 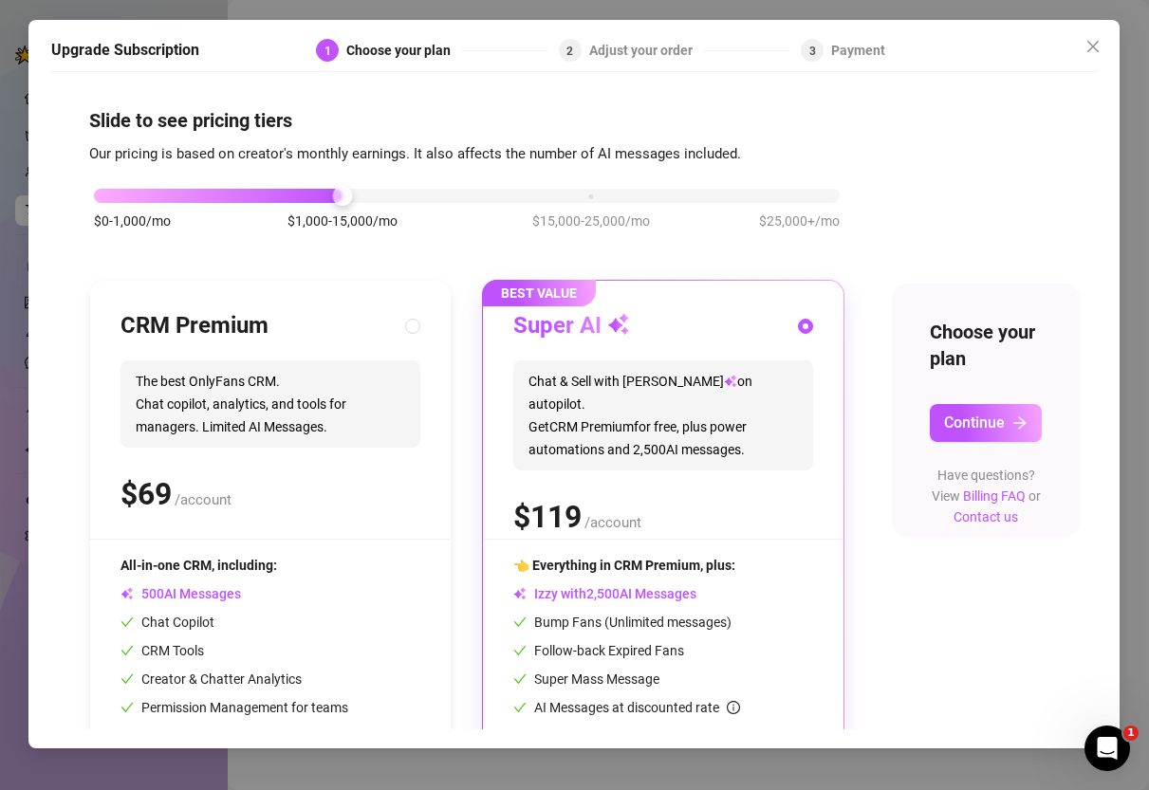 What do you see at coordinates (194, 326) in the screenshot?
I see `h3: CRM Premium` at bounding box center [194, 326].